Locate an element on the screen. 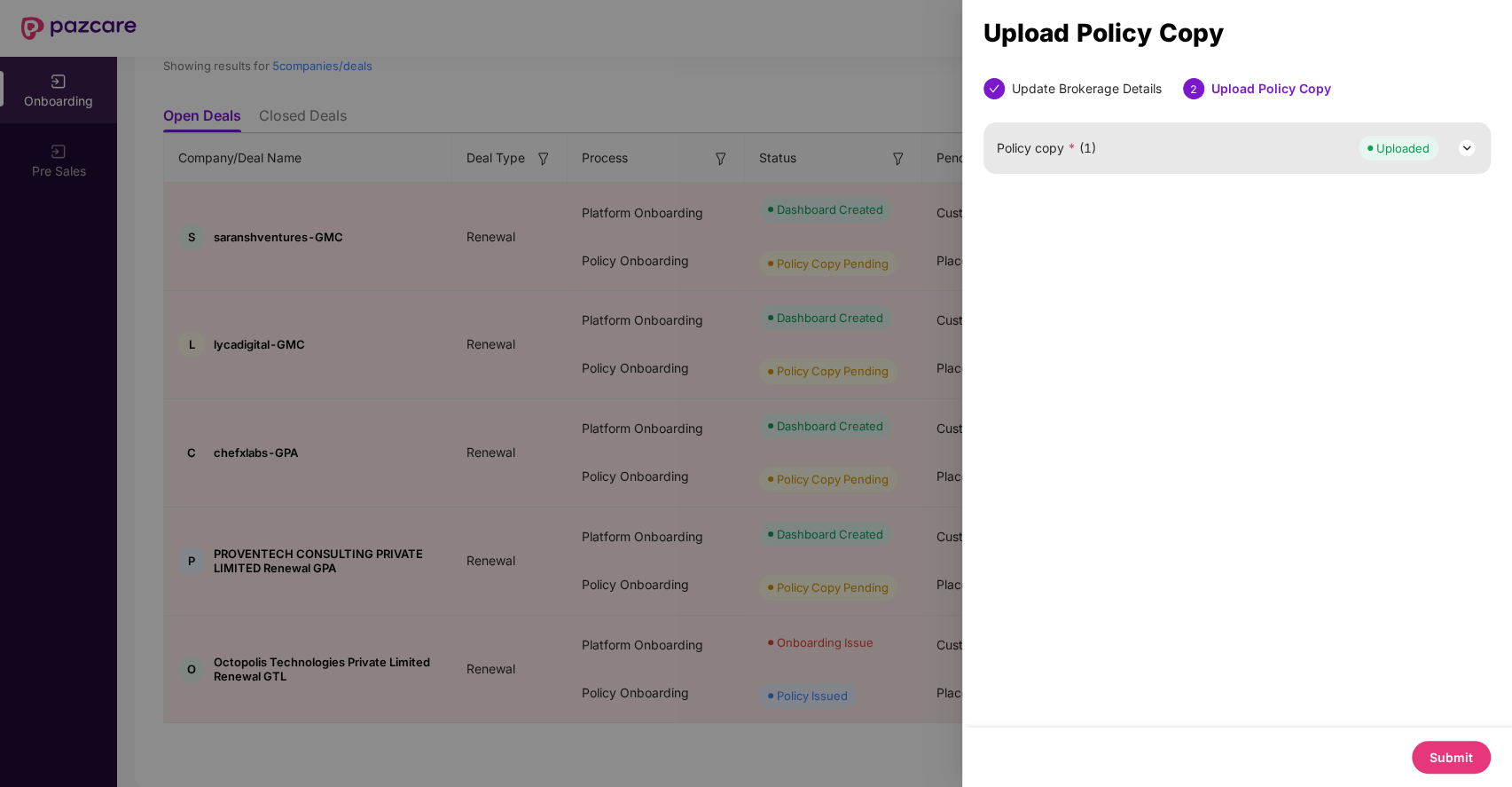  div: Update Brokerage Details is located at coordinates (1087, 88).